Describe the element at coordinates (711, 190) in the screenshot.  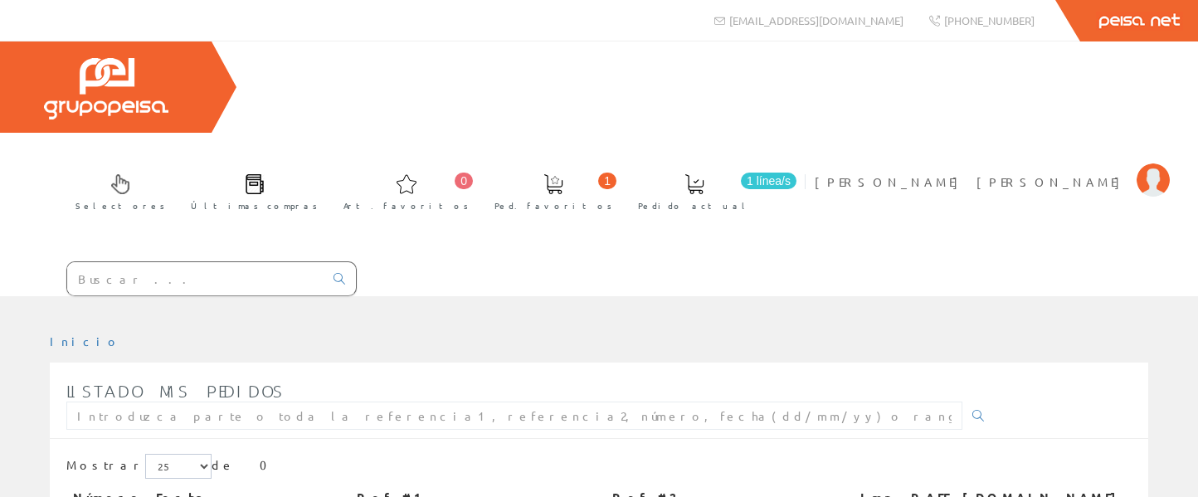
I see `a: 1 línea/s Pedido actual` at that location.